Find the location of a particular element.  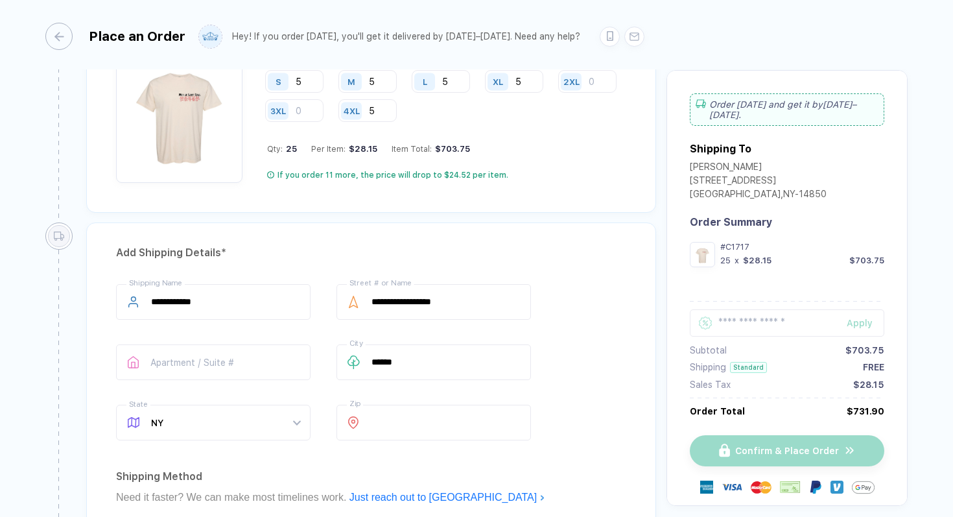

div: Need it faster? We can make most timelines work. is located at coordinates (371, 497).